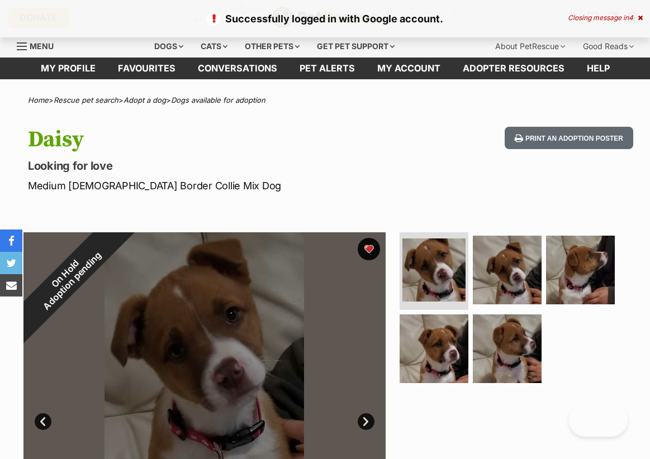 The width and height of the screenshot is (650, 459). What do you see at coordinates (145, 100) in the screenshot?
I see `a: Adopt a dog` at bounding box center [145, 100].